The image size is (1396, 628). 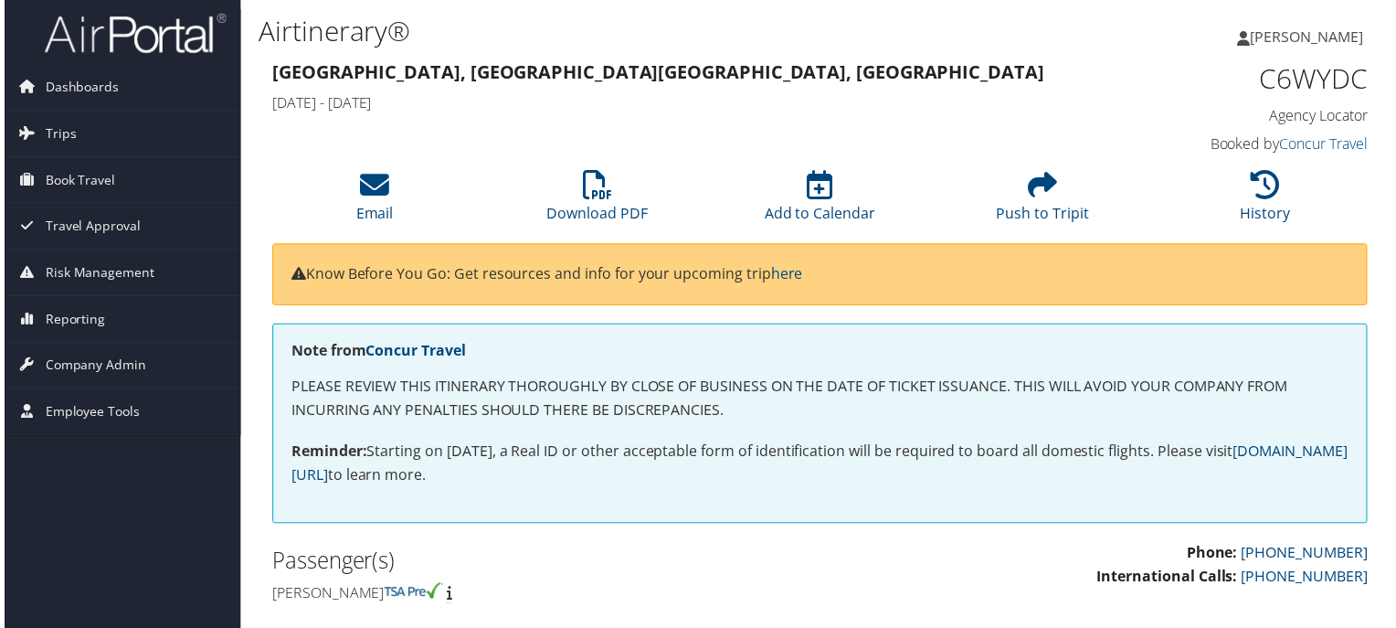 What do you see at coordinates (71, 321) in the screenshot?
I see `span: Reporting` at bounding box center [71, 321].